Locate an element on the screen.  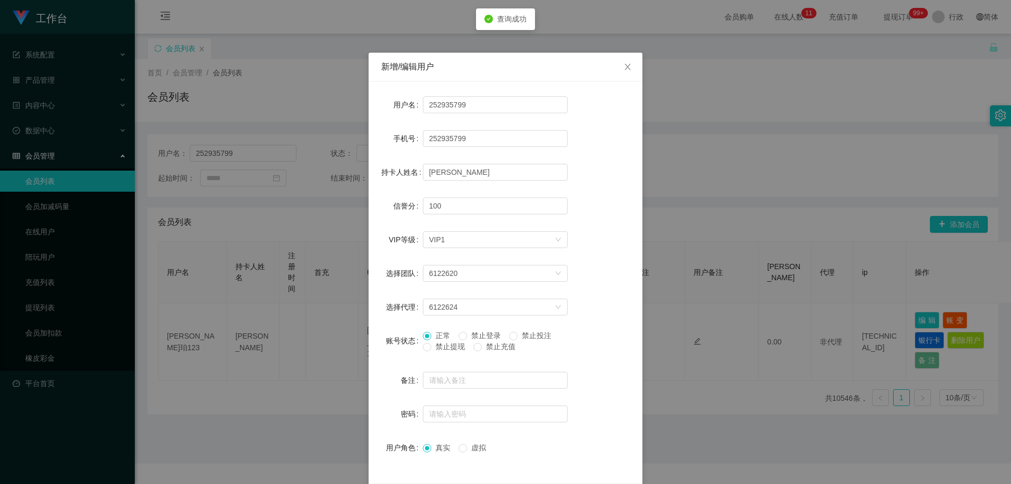
font: 真实 is located at coordinates (443, 447).